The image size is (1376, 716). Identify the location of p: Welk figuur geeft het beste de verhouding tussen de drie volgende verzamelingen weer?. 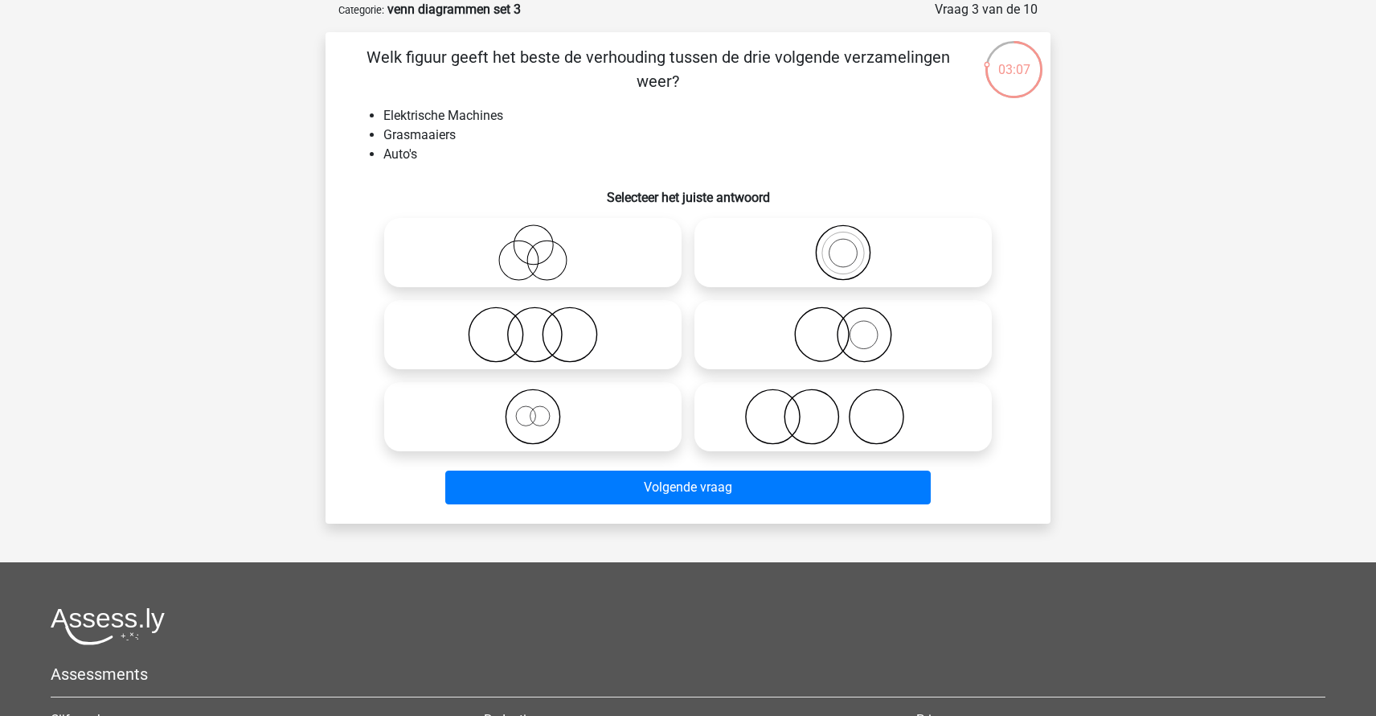
(658, 69).